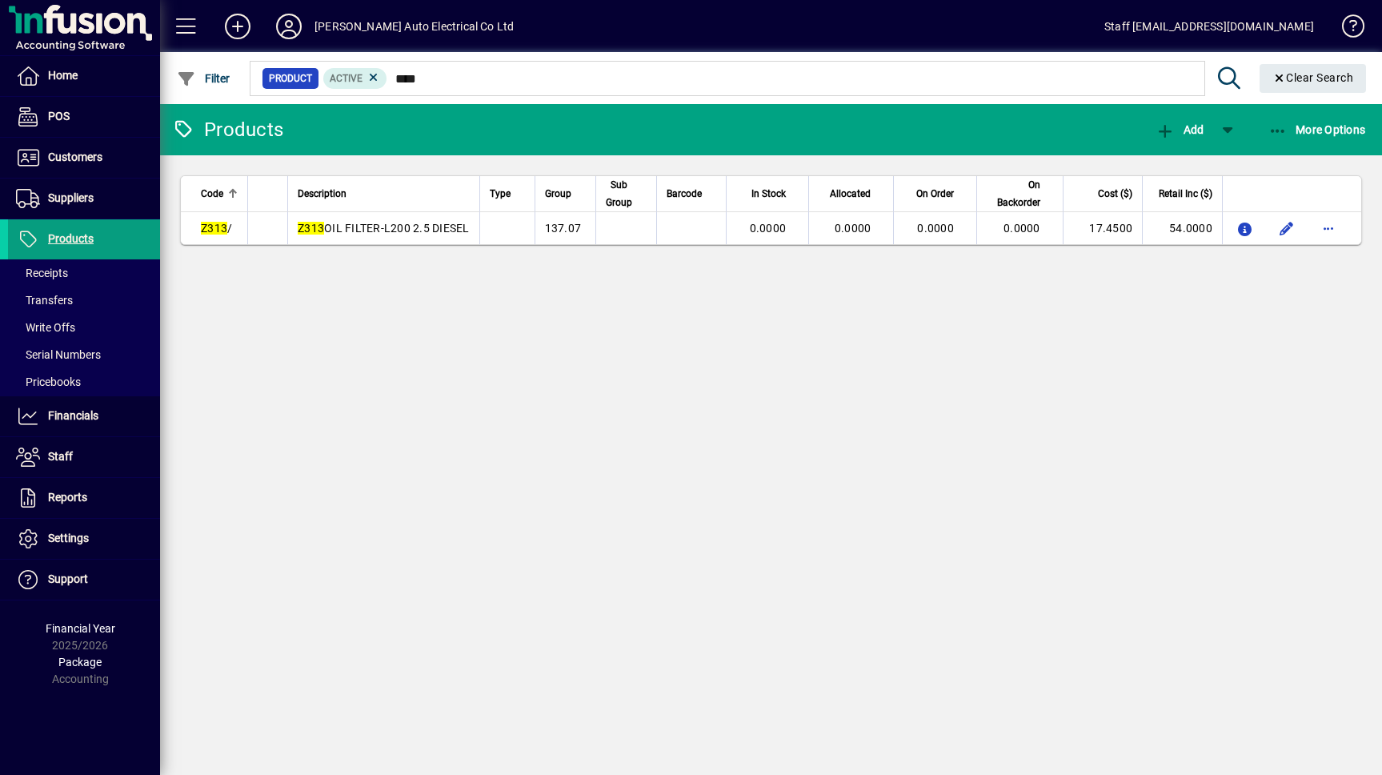  What do you see at coordinates (383, 194) in the screenshot?
I see `div: Description` at bounding box center [383, 194].